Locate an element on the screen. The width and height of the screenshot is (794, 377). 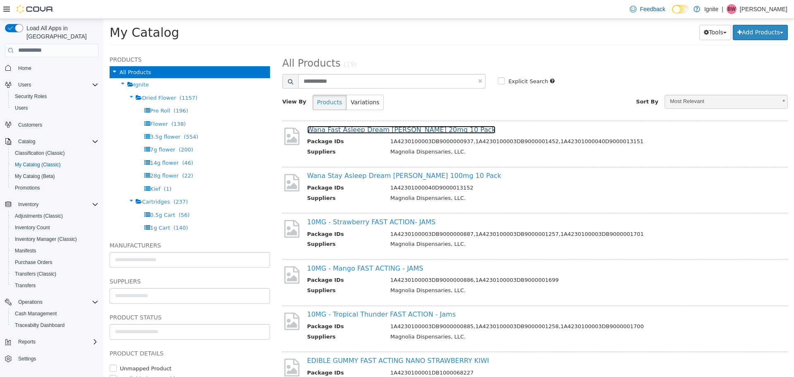
span: Classification (Classic) is located at coordinates (55, 153).